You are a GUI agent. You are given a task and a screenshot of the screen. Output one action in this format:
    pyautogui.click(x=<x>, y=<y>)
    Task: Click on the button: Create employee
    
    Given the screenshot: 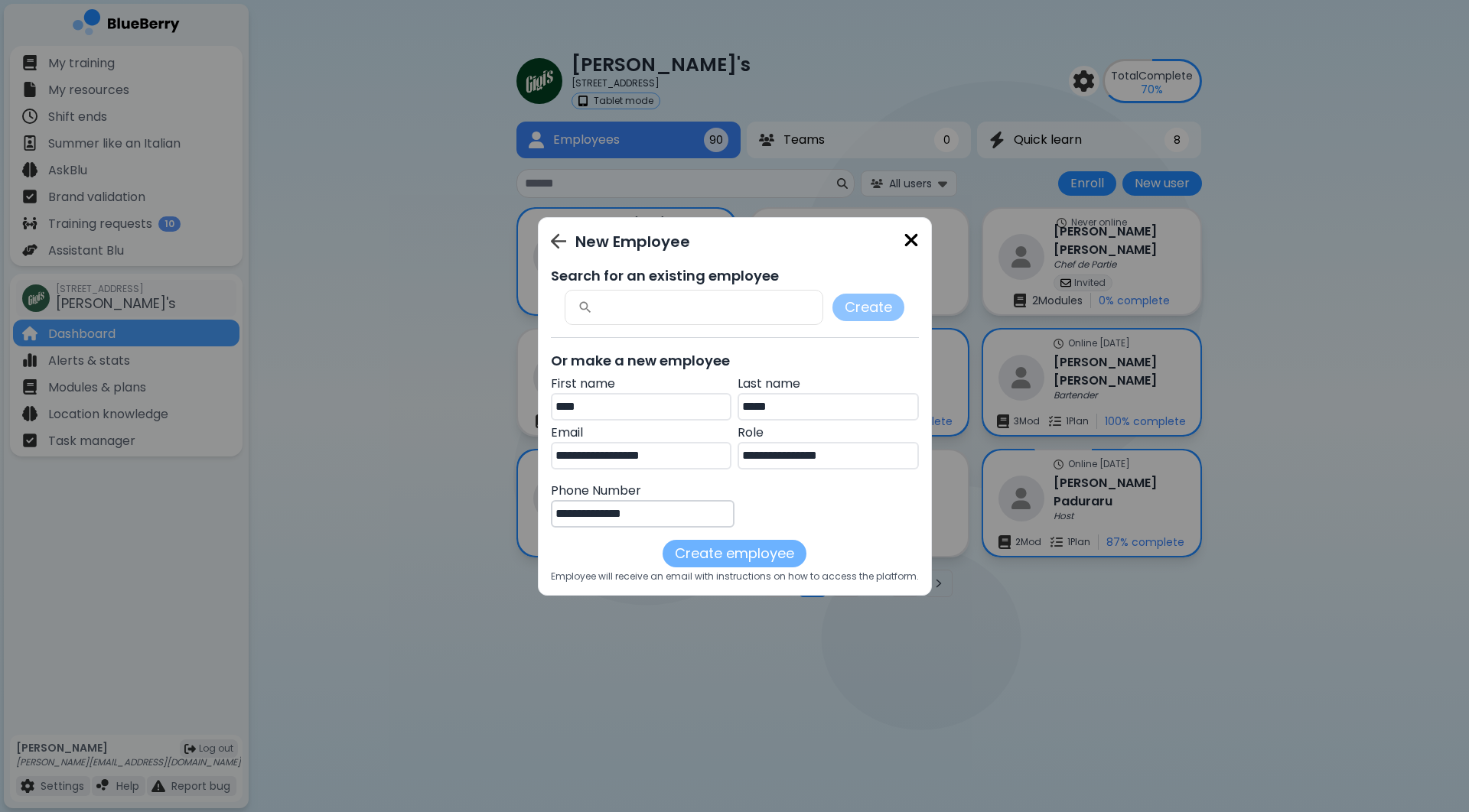 What is the action you would take?
    pyautogui.click(x=734, y=554)
    